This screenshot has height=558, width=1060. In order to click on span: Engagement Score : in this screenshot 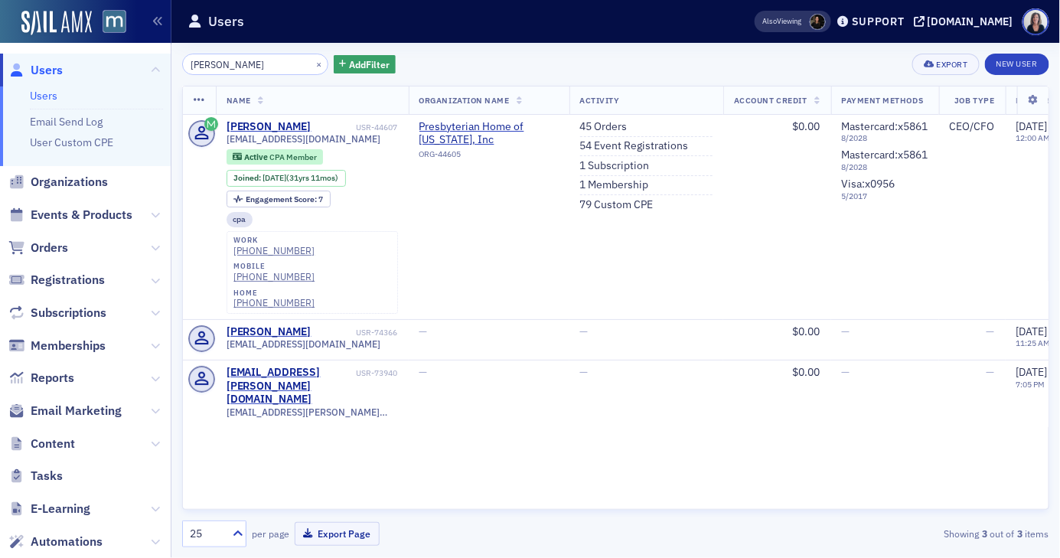, I will do `click(282, 199)`.